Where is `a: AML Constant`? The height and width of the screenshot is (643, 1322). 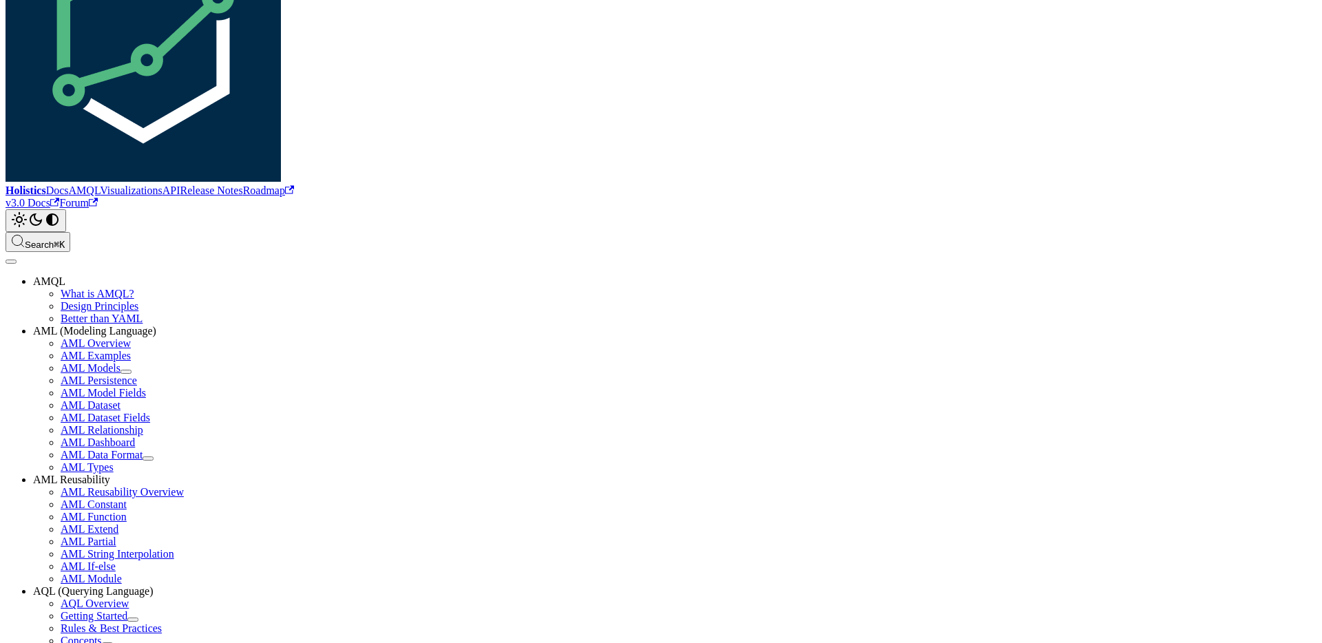
a: AML Constant is located at coordinates (94, 504).